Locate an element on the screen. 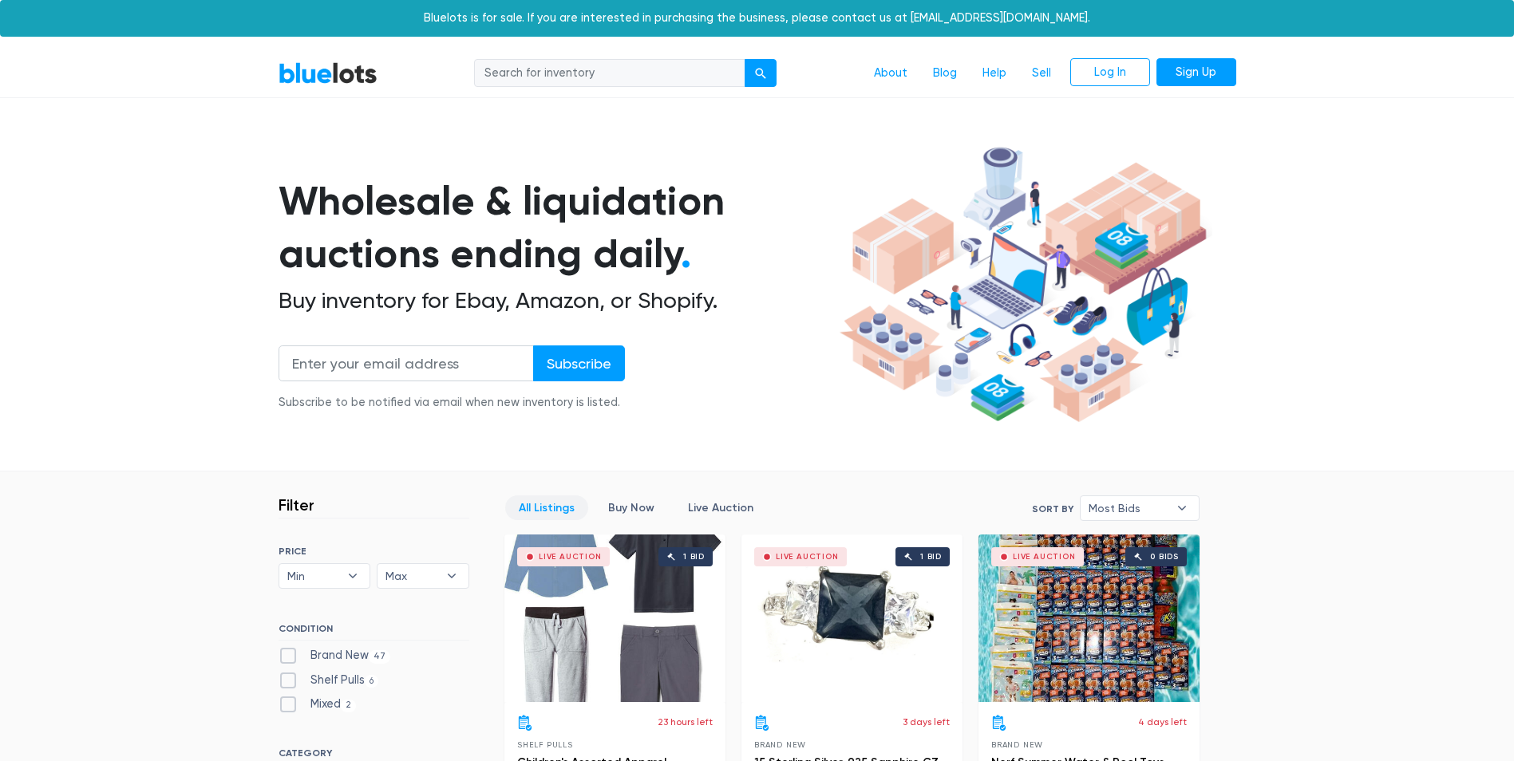 This screenshot has height=761, width=1514. a: Sell is located at coordinates (1041, 73).